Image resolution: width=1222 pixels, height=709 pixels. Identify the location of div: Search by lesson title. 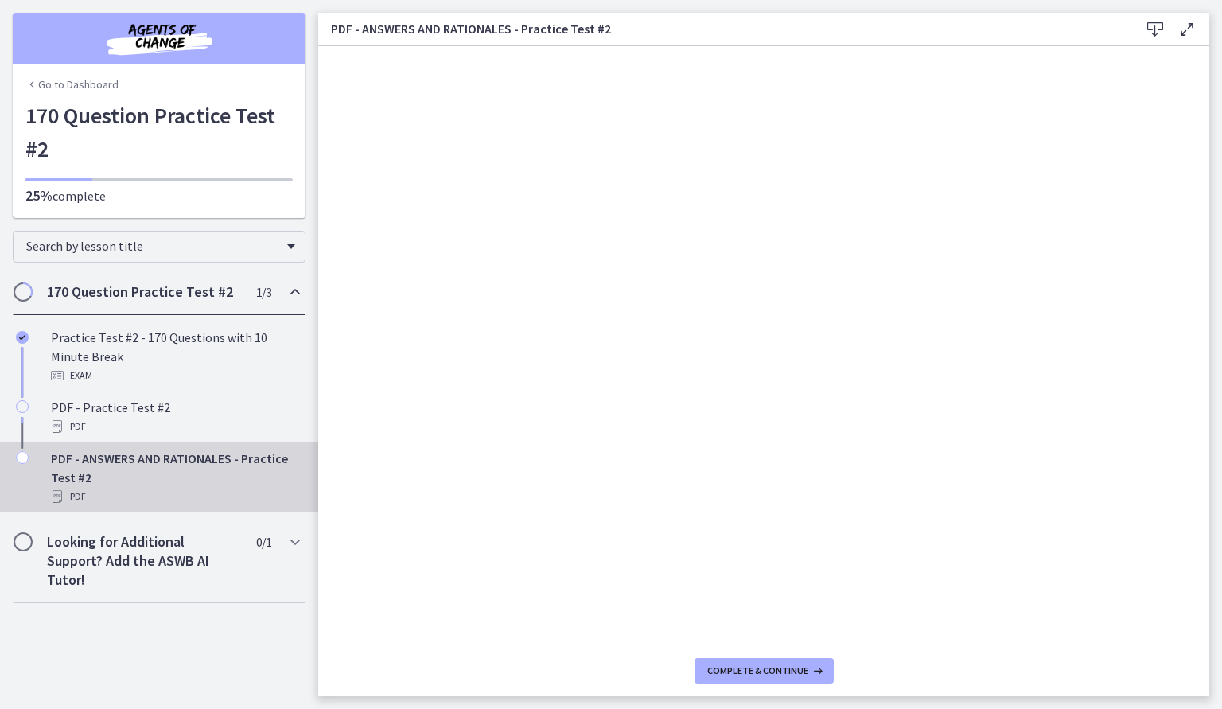
(159, 247).